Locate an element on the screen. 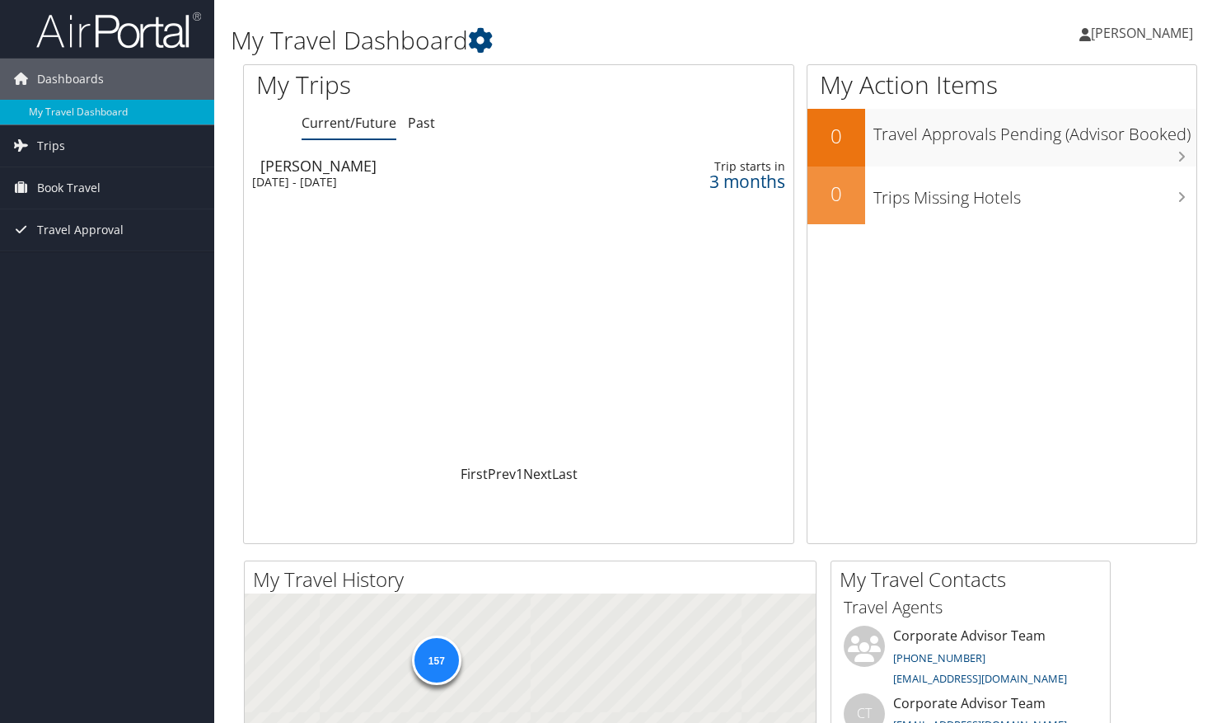 The image size is (1226, 723). a: Last is located at coordinates (564, 474).